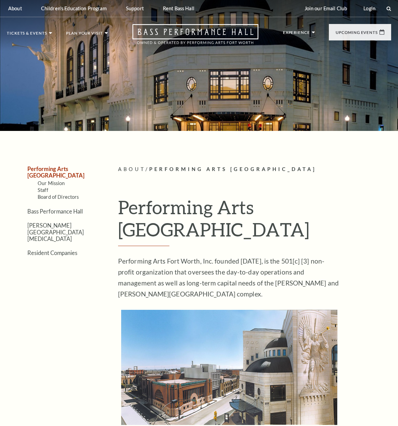 The width and height of the screenshot is (398, 426). What do you see at coordinates (132, 169) in the screenshot?
I see `span: About` at bounding box center [132, 169].